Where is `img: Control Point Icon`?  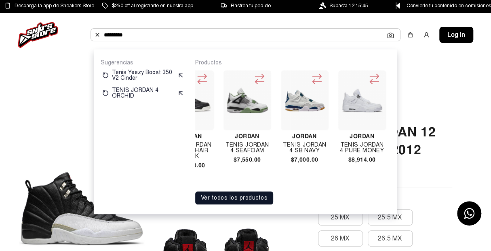
img: Control Point Icon is located at coordinates (398, 6).